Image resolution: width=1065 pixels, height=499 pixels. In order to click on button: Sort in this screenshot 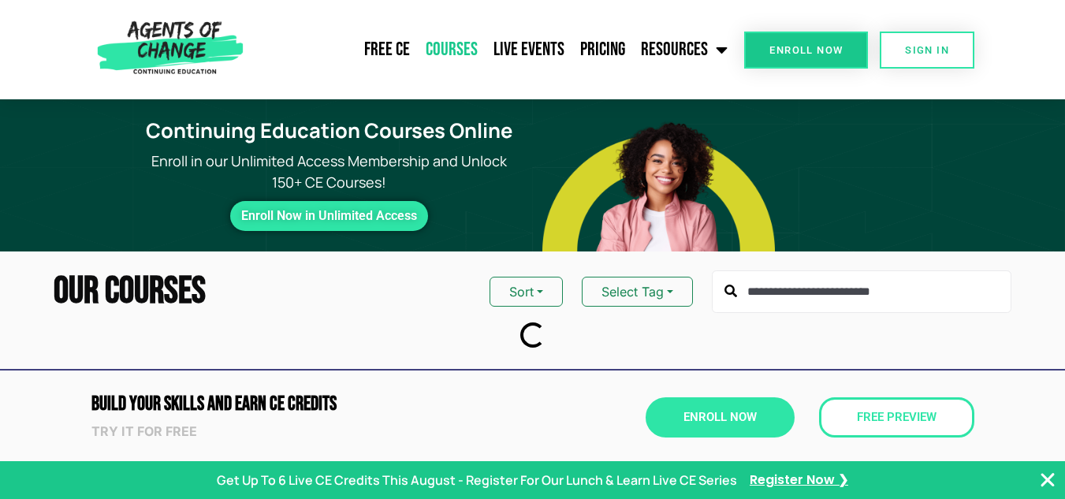, I will do `click(526, 292)`.